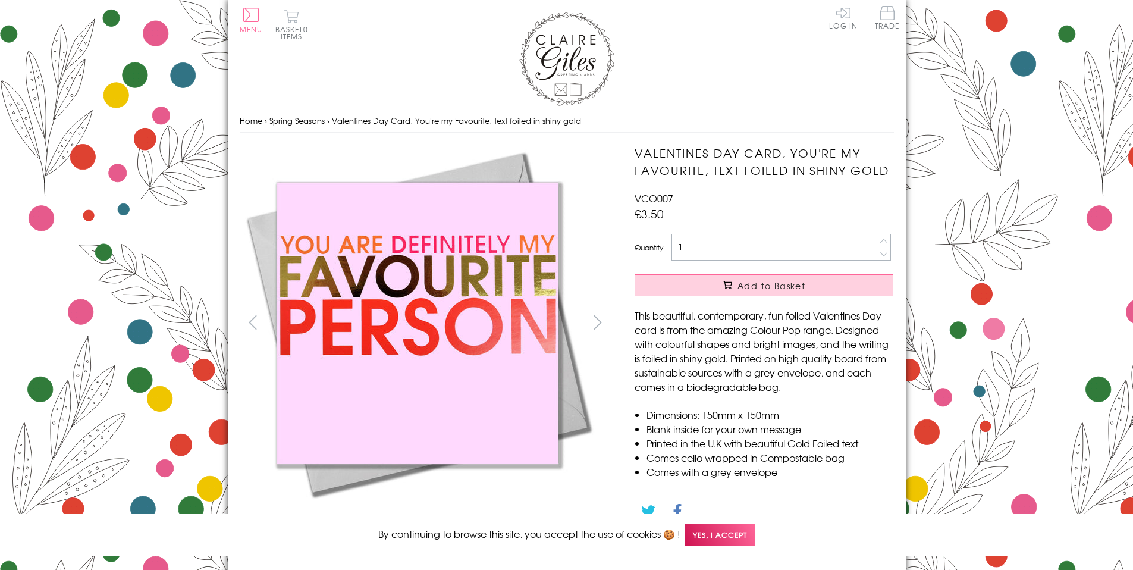 The width and height of the screenshot is (1133, 570). Describe the element at coordinates (251, 20) in the screenshot. I see `button: Menu` at that location.